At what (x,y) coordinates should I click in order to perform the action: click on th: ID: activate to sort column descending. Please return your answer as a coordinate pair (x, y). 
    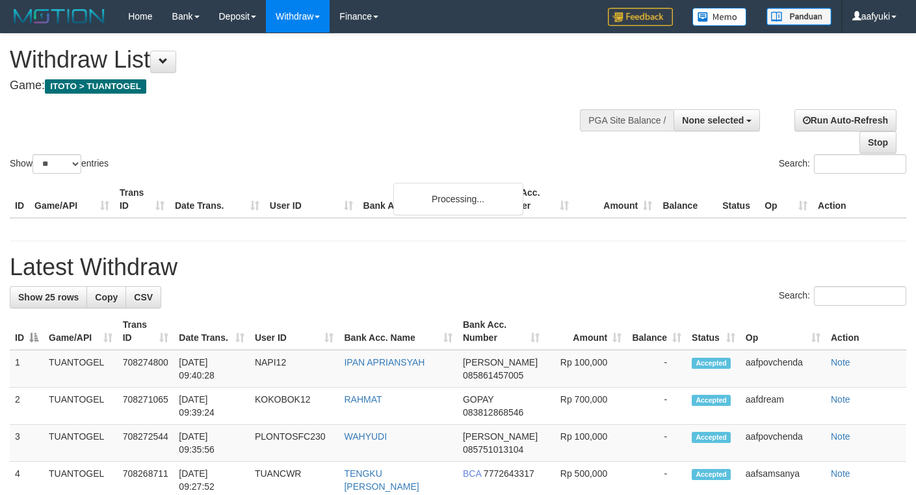
    Looking at the image, I should click on (27, 331).